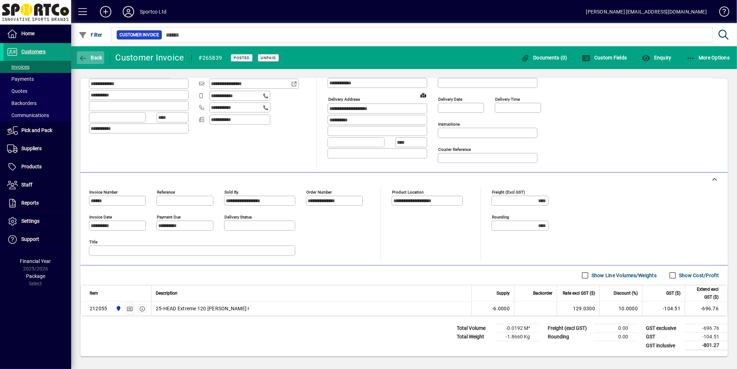  I want to click on a: Staff, so click(37, 185).